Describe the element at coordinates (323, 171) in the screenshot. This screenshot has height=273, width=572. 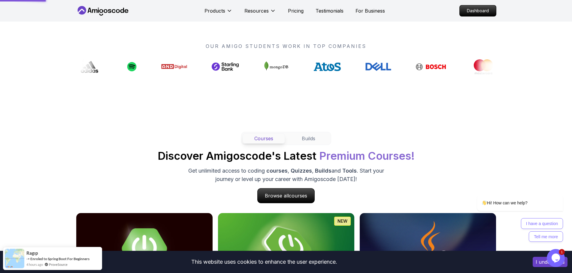
I see `span: Builds` at that location.